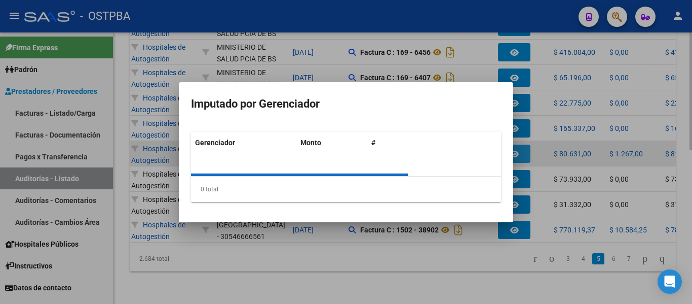 This screenshot has height=304, width=692. What do you see at coordinates (670, 281) in the screenshot?
I see `div: Open Intercom Messenger` at bounding box center [670, 281].